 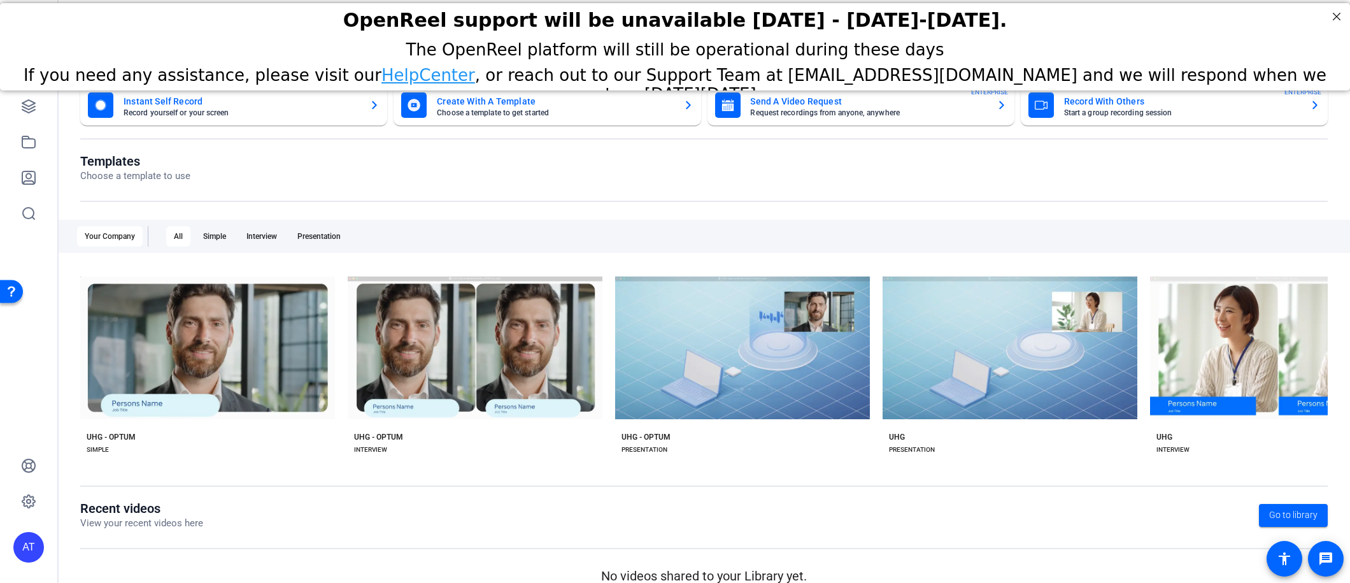 I want to click on mat-card-title: Send A Video Request, so click(x=868, y=101).